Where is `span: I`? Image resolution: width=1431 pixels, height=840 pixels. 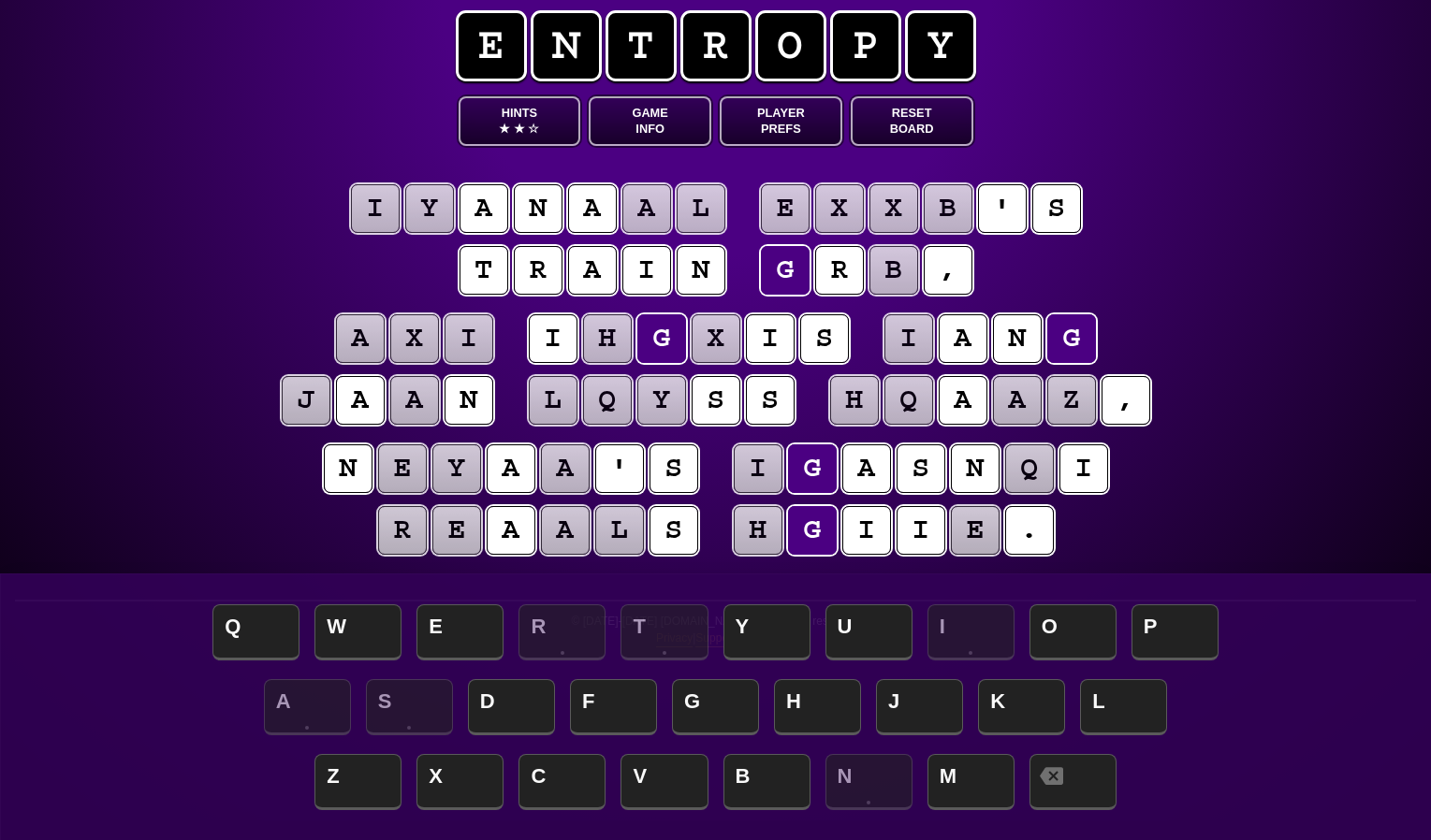
span: I is located at coordinates (970, 633).